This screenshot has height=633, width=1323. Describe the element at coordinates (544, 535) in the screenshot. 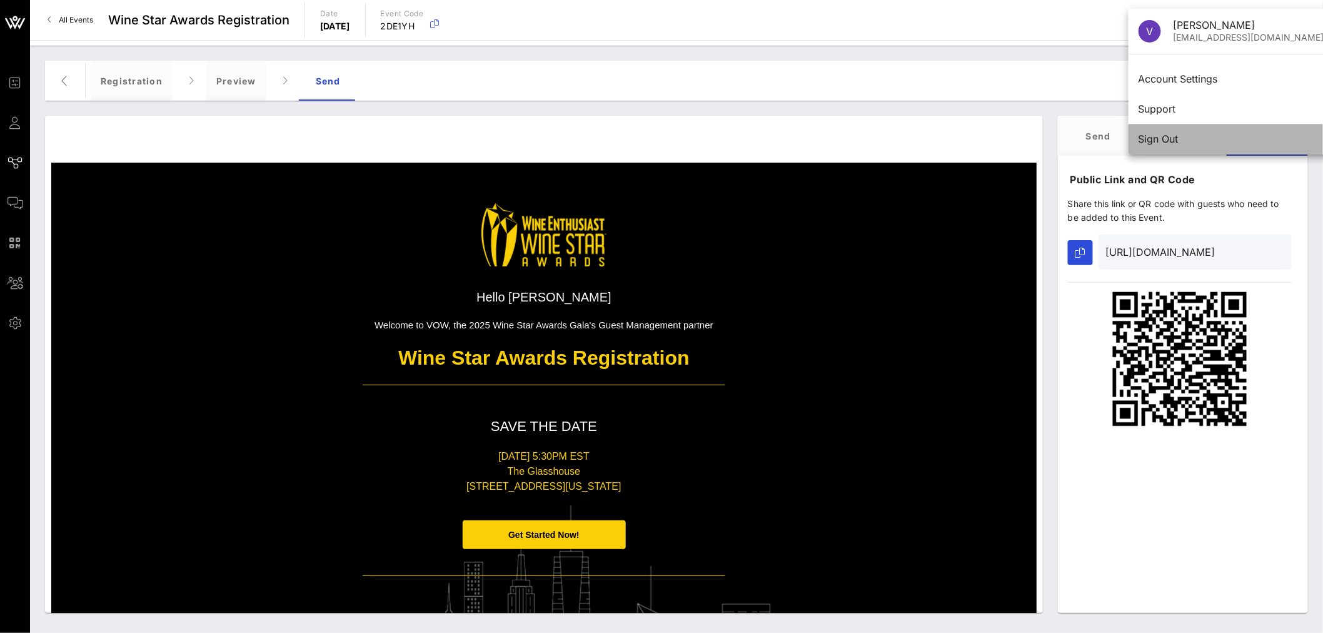

I see `span: Get Started Now!` at that location.